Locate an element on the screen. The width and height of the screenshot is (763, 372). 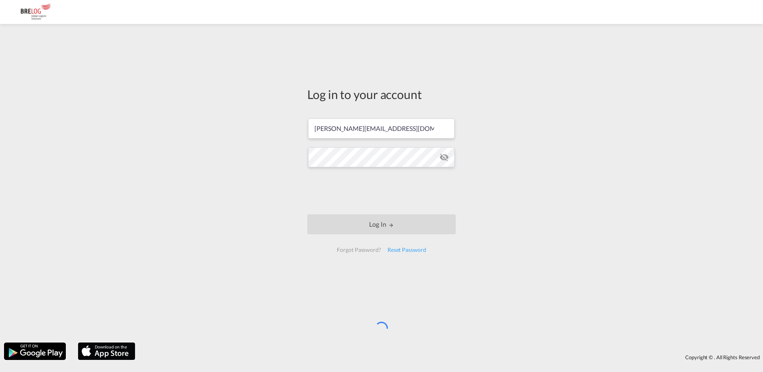
img: daae70a0ee2511ecb27c1fb462fa6191.png is located at coordinates (39, 12).